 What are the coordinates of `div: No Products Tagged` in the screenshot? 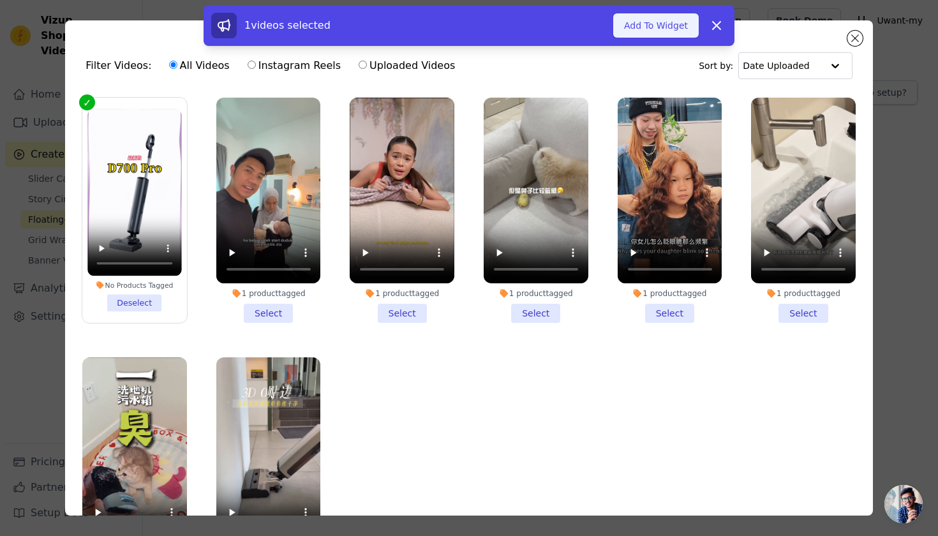 It's located at (134, 285).